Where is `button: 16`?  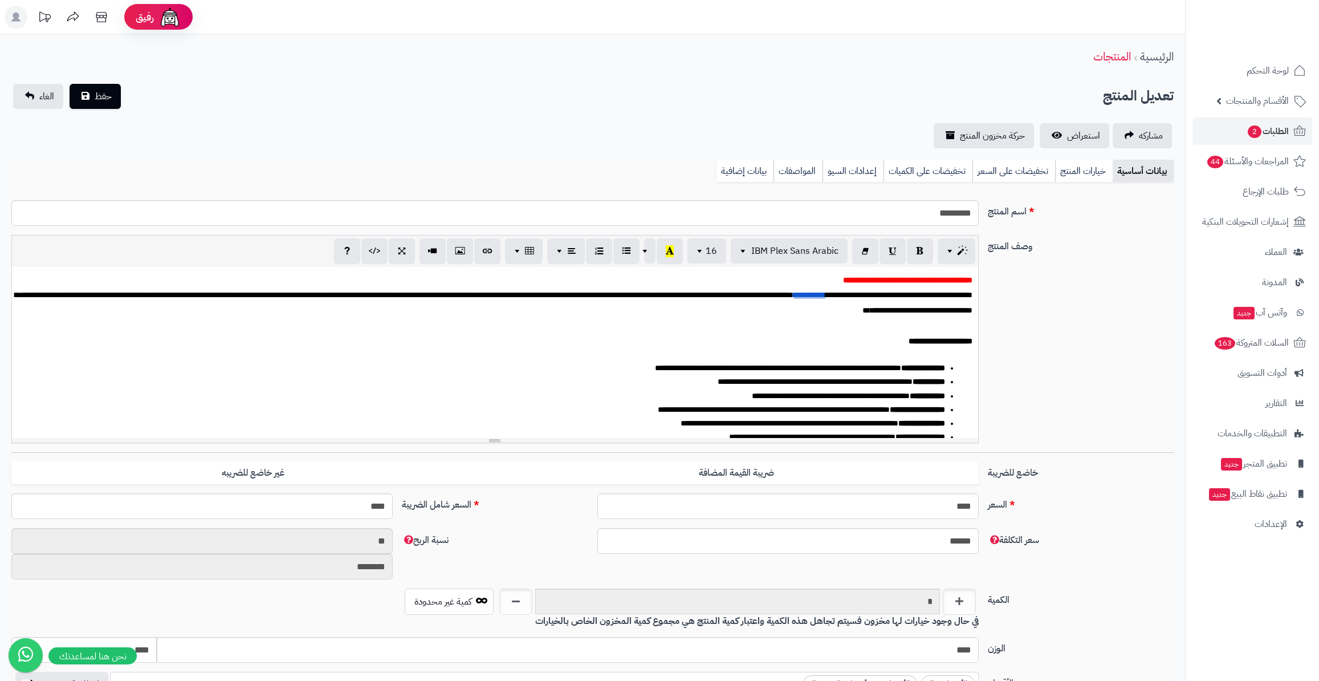 button: 16 is located at coordinates (707, 251).